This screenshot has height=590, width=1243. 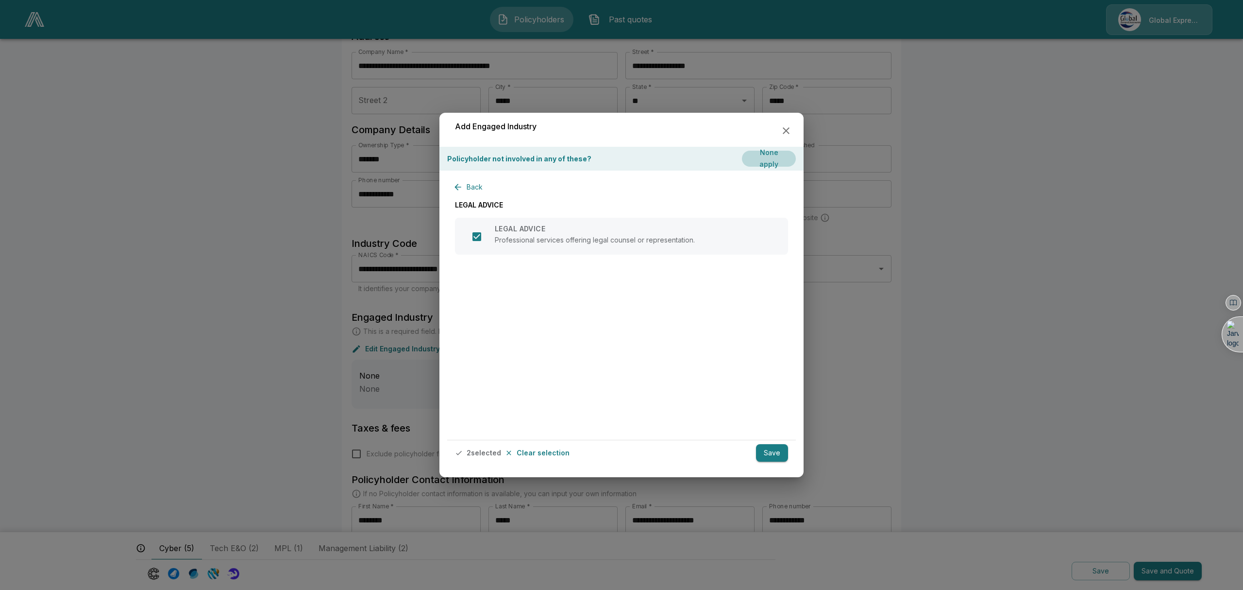 What do you see at coordinates (484, 453) in the screenshot?
I see `p: 2 selected` at bounding box center [484, 453].